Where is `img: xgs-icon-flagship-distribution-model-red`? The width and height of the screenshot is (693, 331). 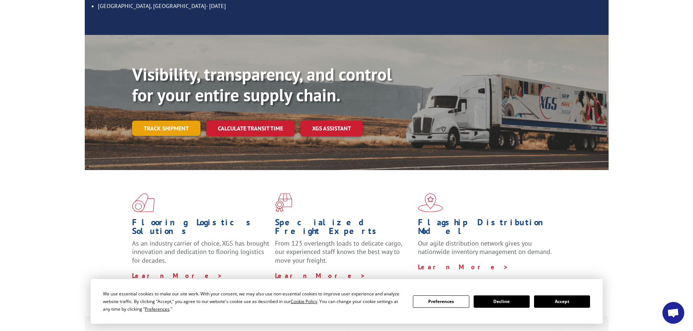 img: xgs-icon-flagship-distribution-model-red is located at coordinates (430, 203).